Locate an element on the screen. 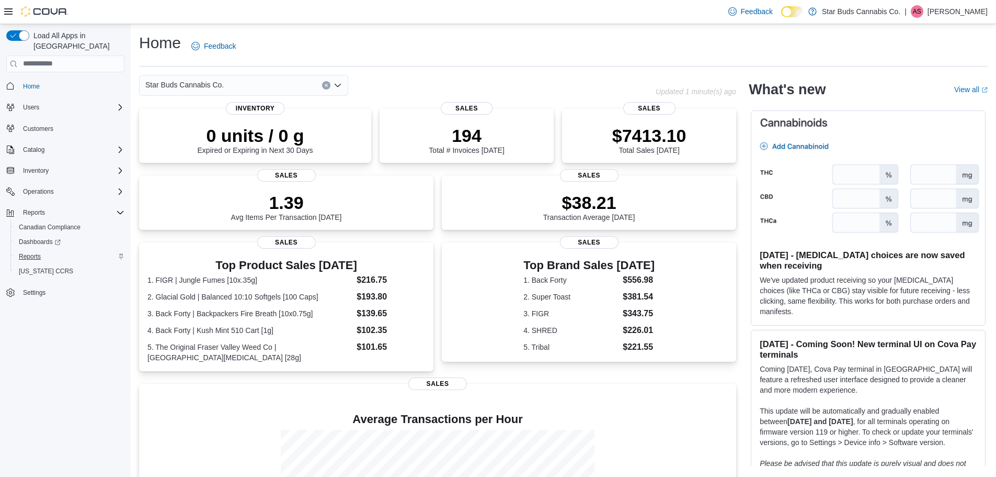  a: Reports is located at coordinates (30, 256).